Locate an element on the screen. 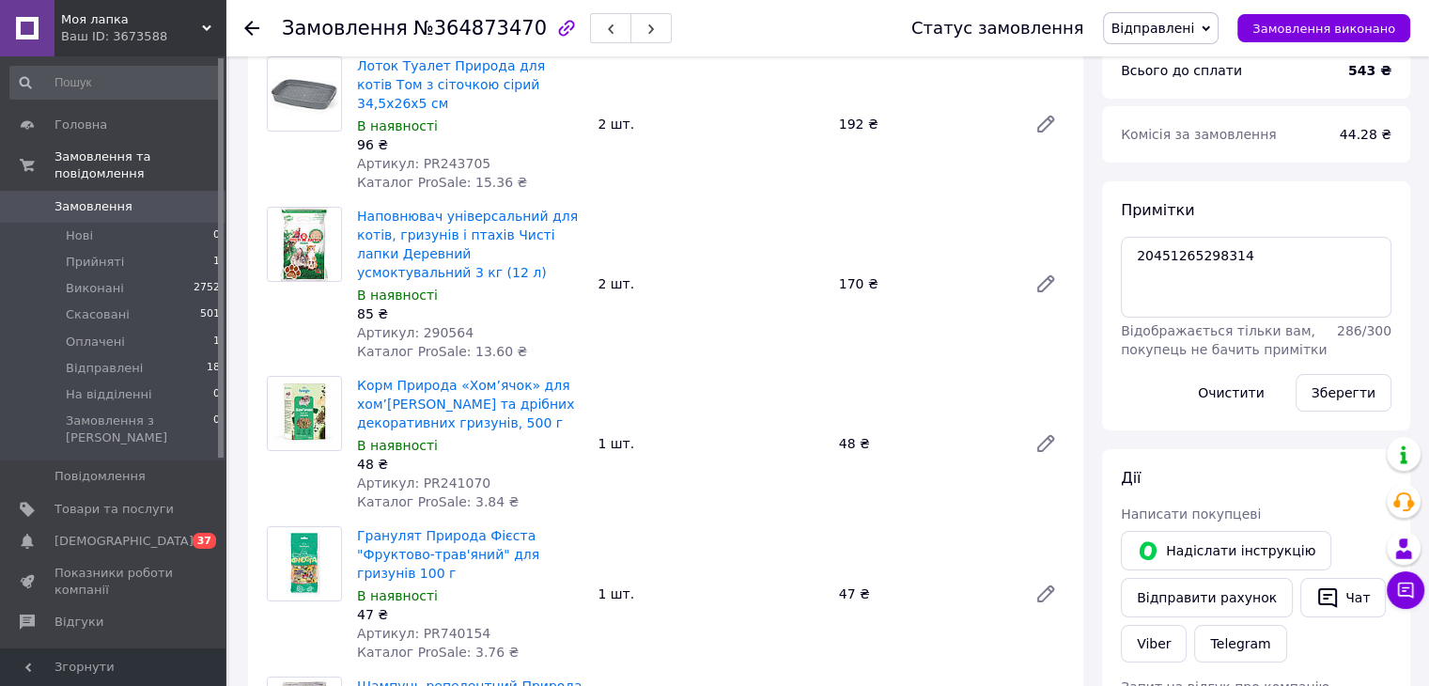  span: Всього до сплати is located at coordinates (1181, 70).